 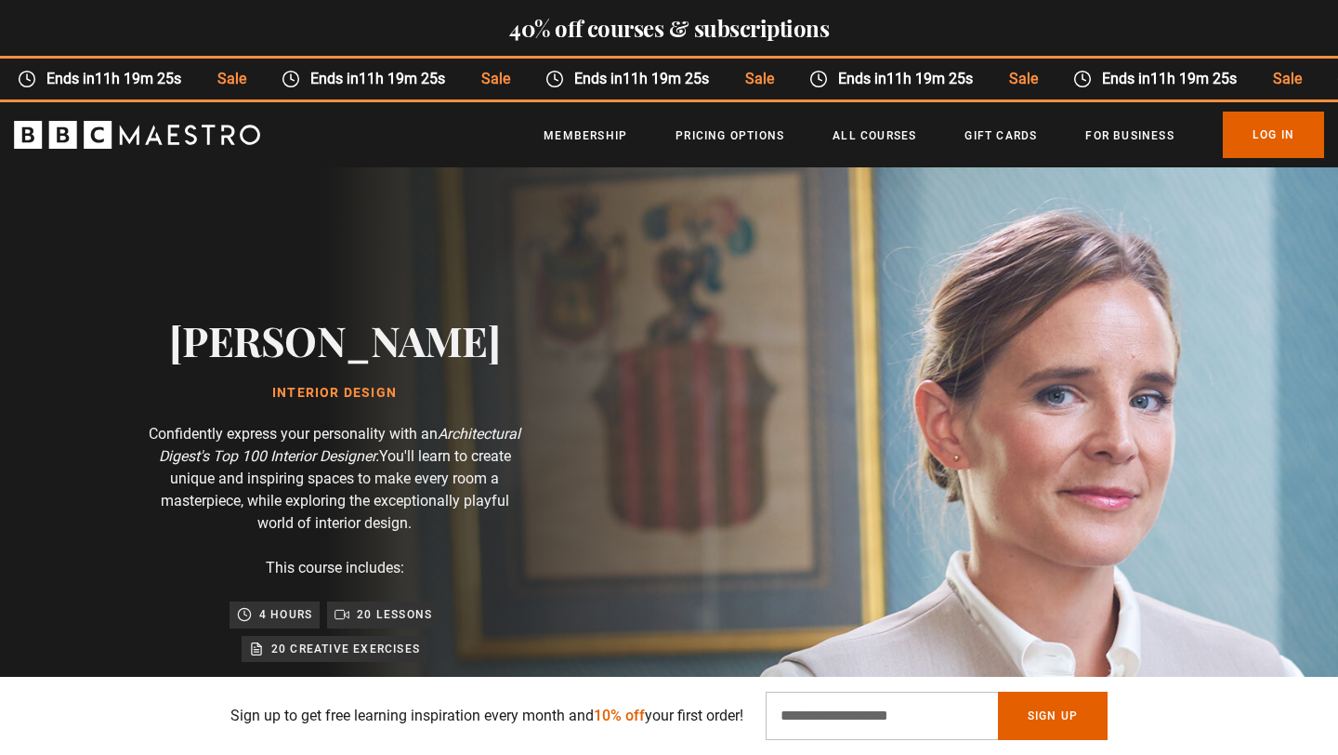 What do you see at coordinates (285, 614) in the screenshot?
I see `p: 4 hours` at bounding box center [285, 614].